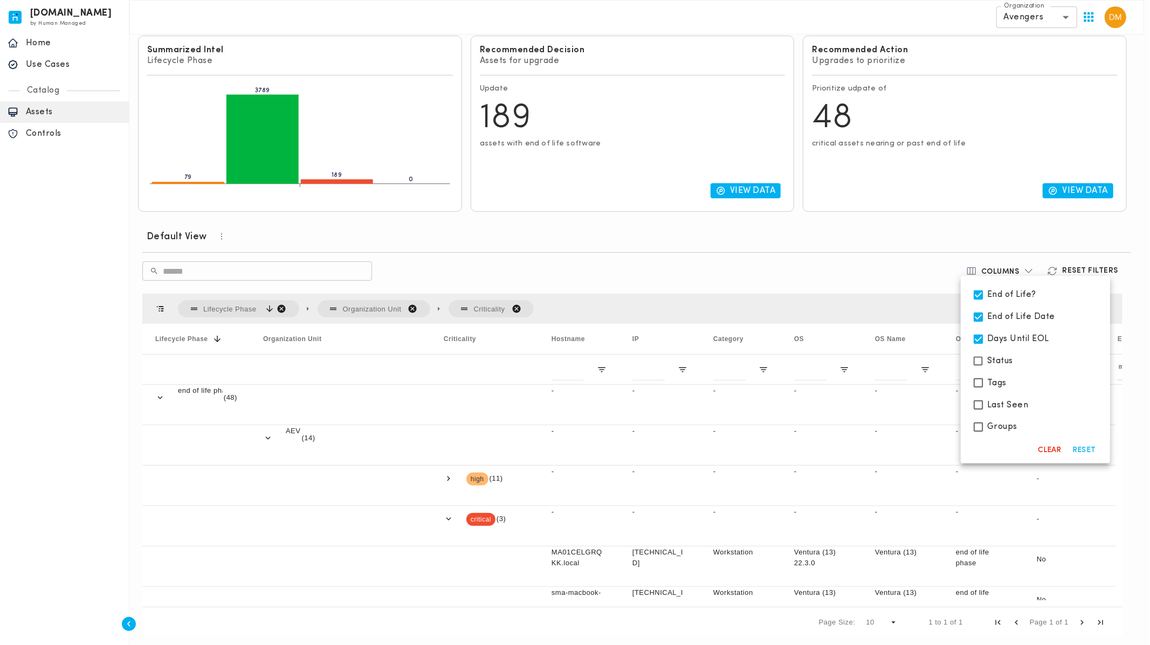 The height and width of the screenshot is (645, 1150). What do you see at coordinates (1035, 339) in the screenshot?
I see `div: Days Until EOL` at bounding box center [1035, 339].